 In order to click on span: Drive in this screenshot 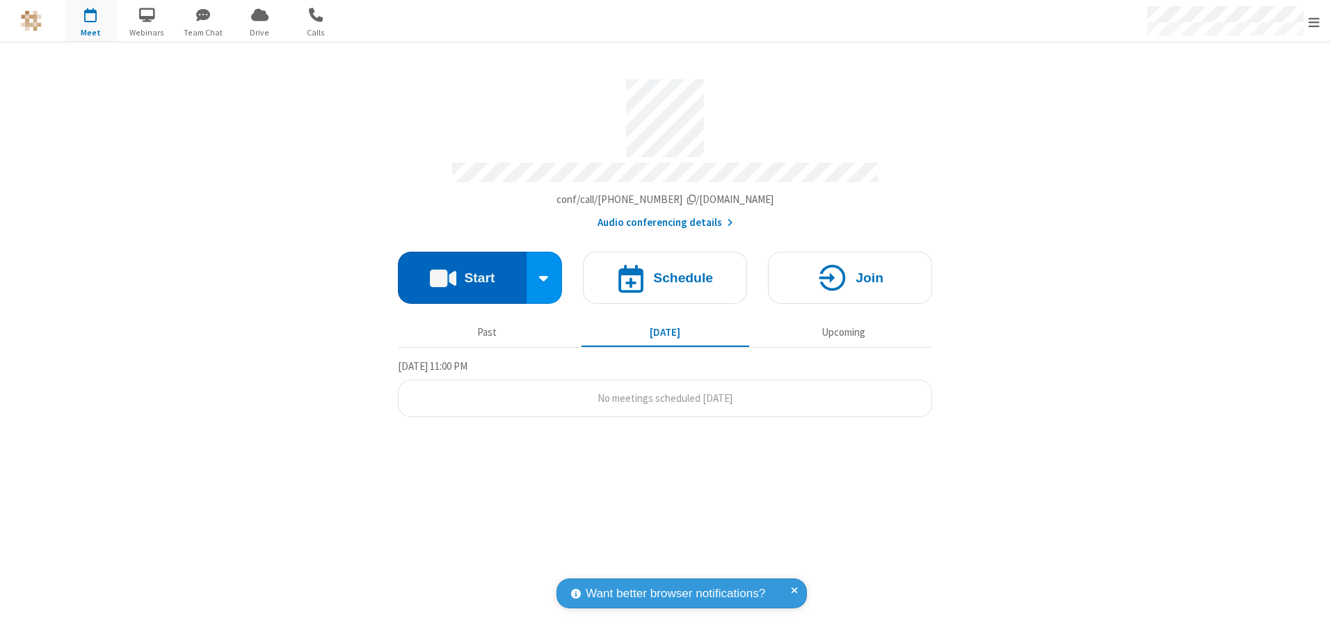, I will do `click(259, 33)`.